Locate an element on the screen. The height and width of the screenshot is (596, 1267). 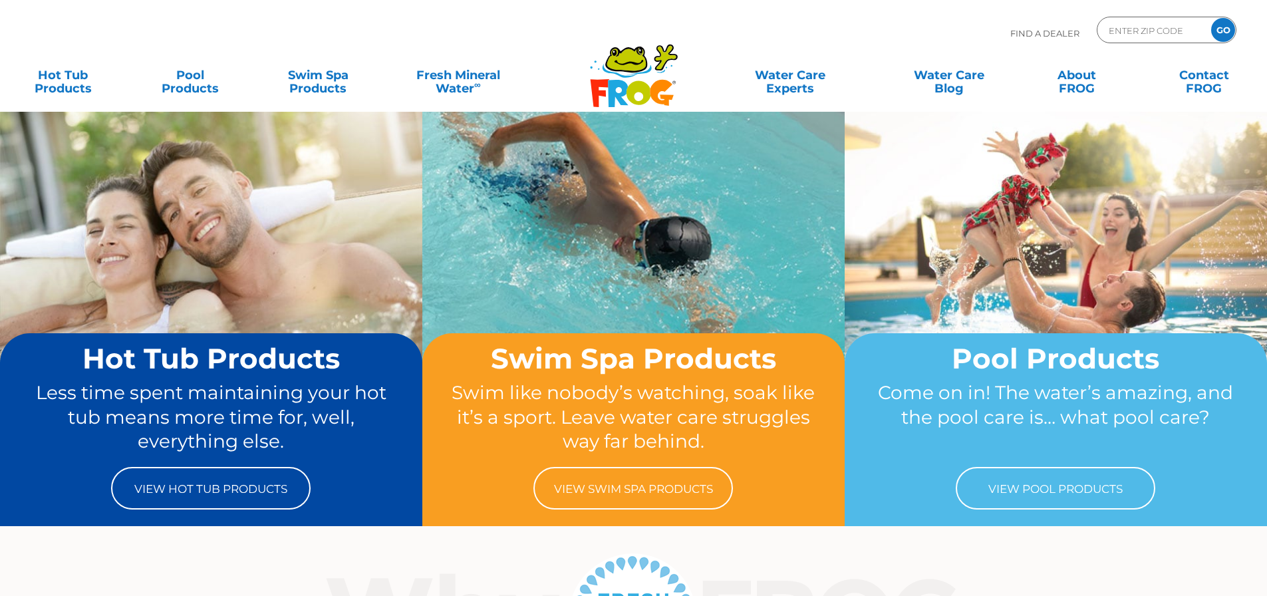
a: View Pool Products is located at coordinates (1056, 488).